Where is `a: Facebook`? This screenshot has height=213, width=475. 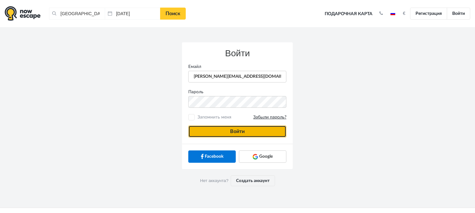
a: Facebook is located at coordinates (212, 157).